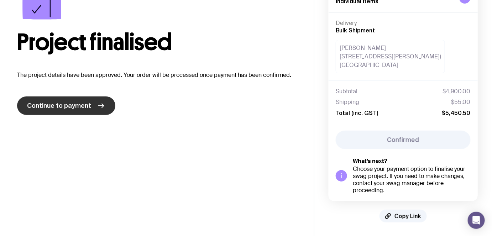 The height and width of the screenshot is (236, 492). Describe the element at coordinates (456, 92) in the screenshot. I see `span: $4,900.00` at that location.